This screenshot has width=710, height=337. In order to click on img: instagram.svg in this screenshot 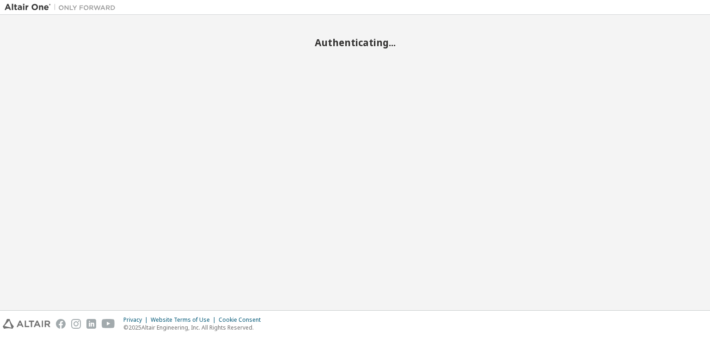, I will do `click(76, 324)`.